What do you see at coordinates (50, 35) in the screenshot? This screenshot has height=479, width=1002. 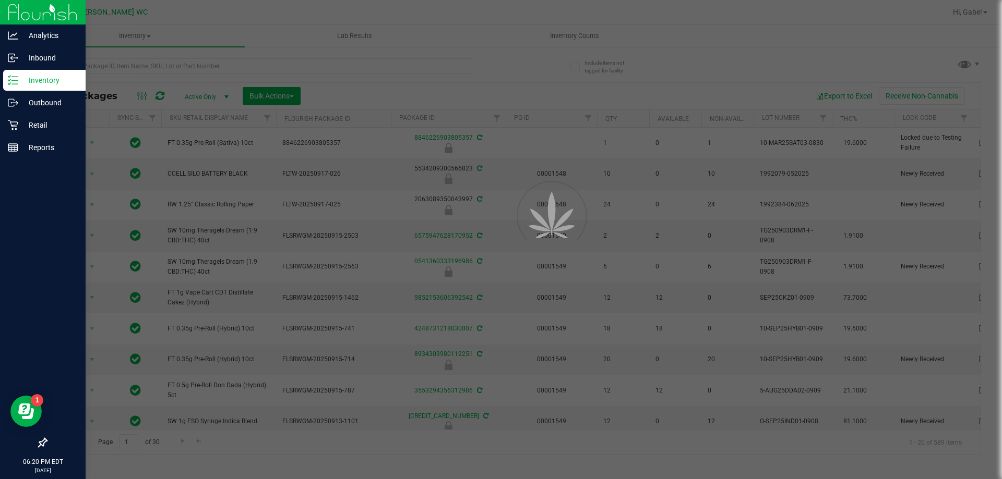 I see `p: Analytics` at bounding box center [50, 35].